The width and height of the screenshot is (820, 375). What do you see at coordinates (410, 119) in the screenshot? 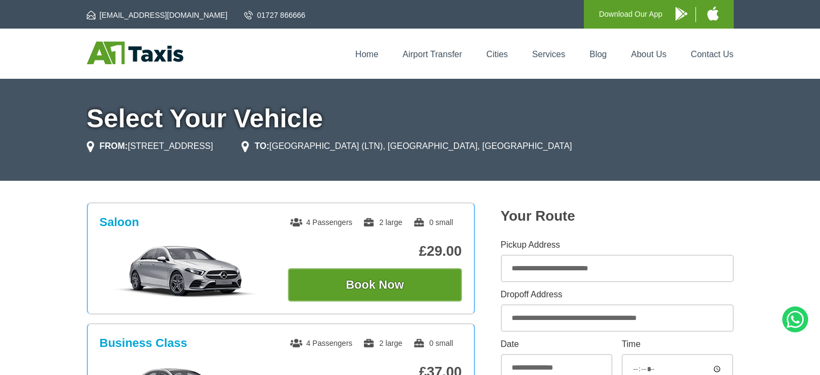
I see `h1: Select Your Vehicle` at bounding box center [410, 119].